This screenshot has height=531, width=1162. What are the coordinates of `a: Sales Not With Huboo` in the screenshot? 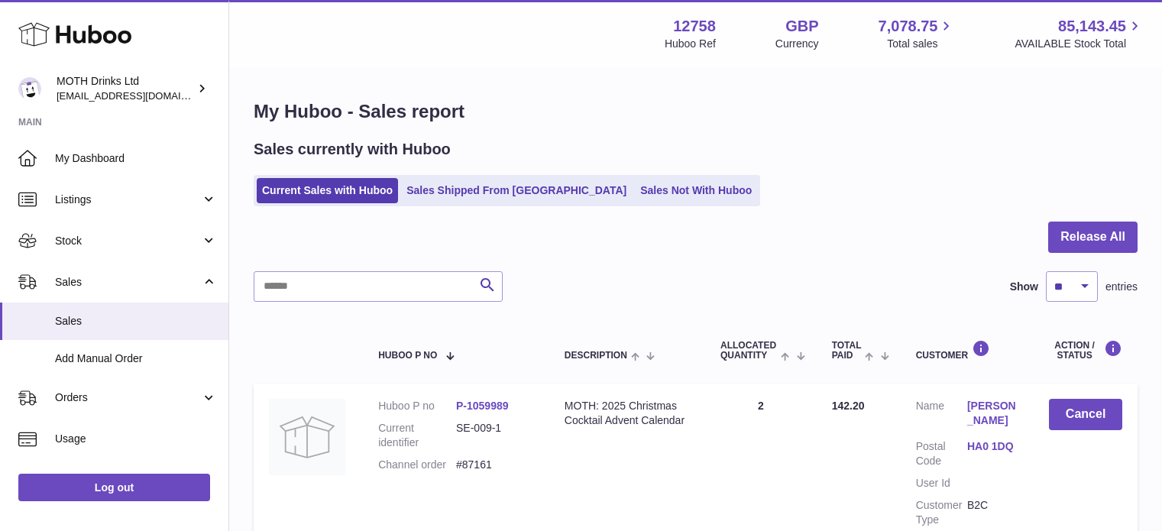 It's located at (696, 190).